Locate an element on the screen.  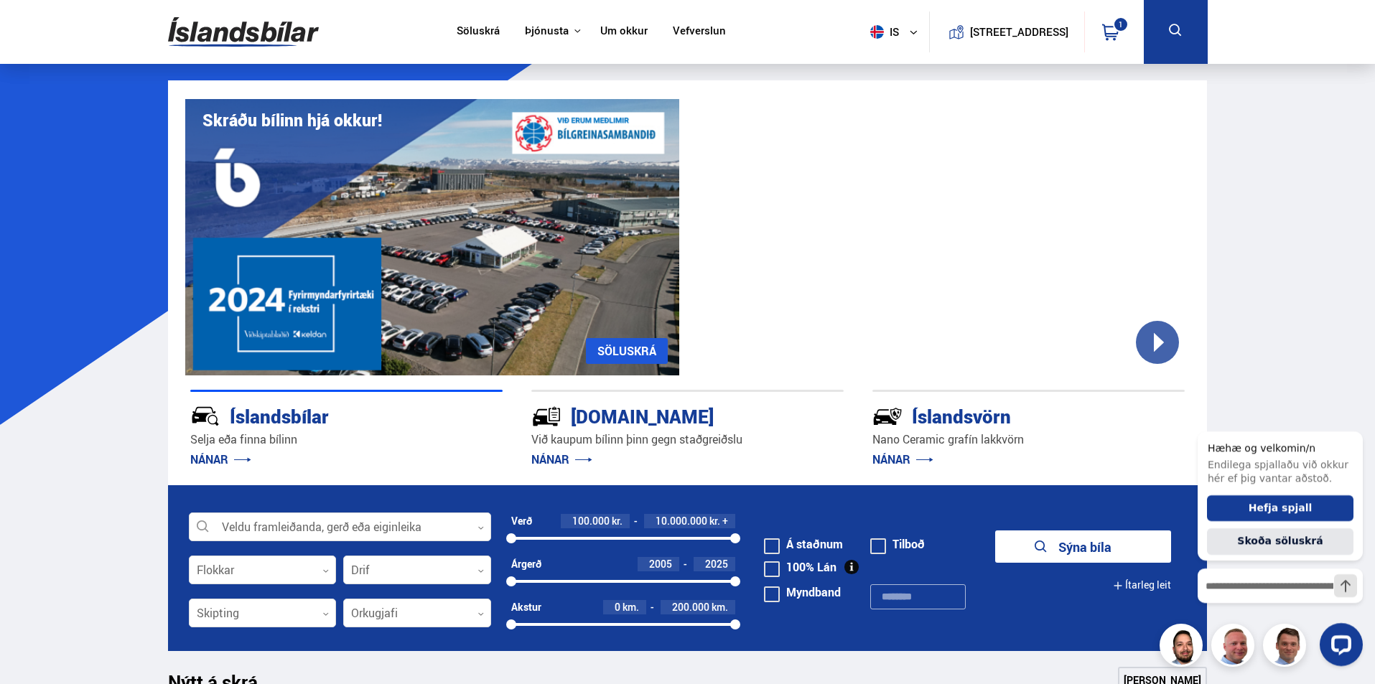
span: 2025 is located at coordinates (716, 564).